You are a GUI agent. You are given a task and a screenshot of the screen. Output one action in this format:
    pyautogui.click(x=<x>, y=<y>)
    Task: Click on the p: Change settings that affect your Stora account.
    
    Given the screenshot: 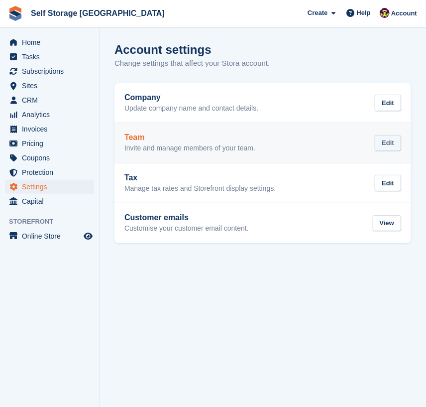 What is the action you would take?
    pyautogui.click(x=192, y=63)
    